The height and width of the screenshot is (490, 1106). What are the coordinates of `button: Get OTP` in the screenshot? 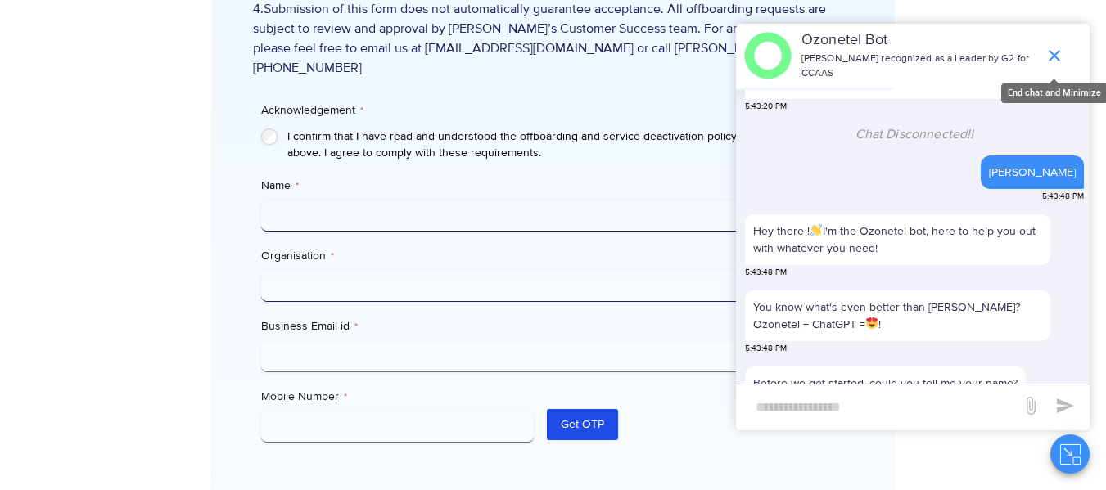 It's located at (582, 425).